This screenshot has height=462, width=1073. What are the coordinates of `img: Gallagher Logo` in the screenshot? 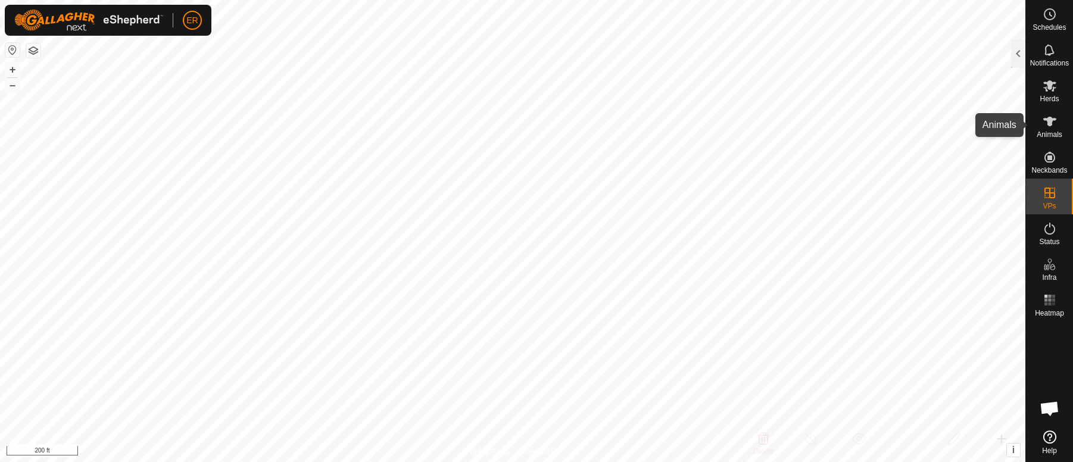 It's located at (89, 20).